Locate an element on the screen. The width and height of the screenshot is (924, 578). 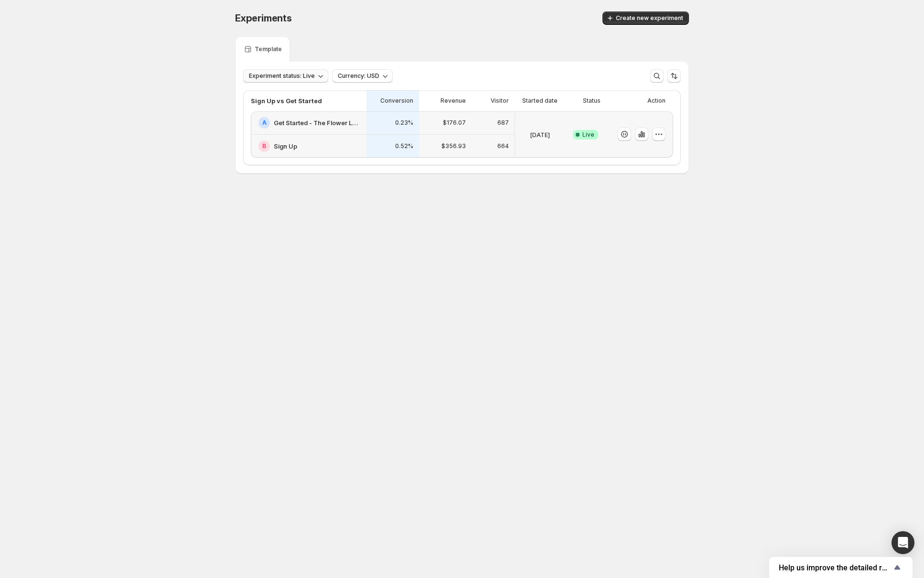
p: Started date is located at coordinates (540, 101).